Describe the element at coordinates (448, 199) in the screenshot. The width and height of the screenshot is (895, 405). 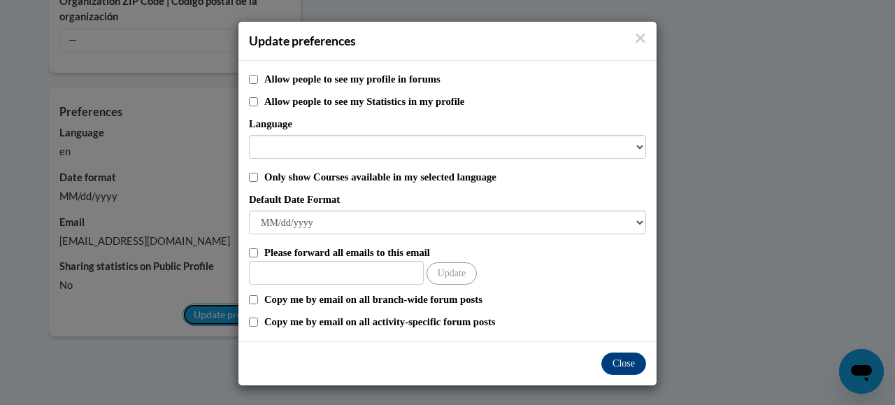
I see `label: Default Date Format` at that location.